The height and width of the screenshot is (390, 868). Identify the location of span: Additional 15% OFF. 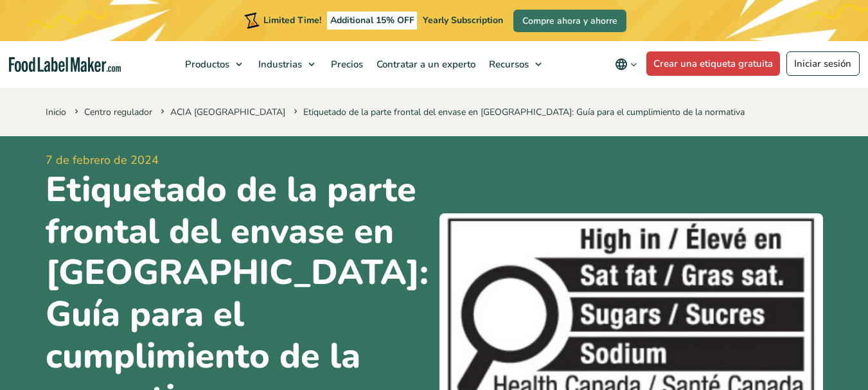
(372, 21).